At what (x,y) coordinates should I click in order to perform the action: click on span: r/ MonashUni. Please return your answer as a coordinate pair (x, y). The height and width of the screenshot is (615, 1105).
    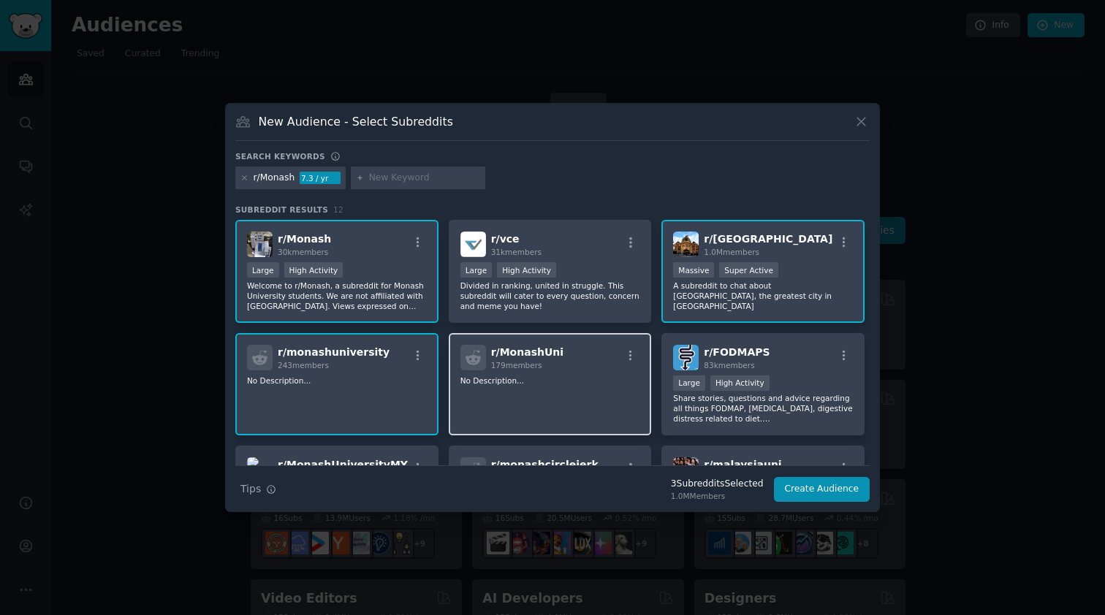
    Looking at the image, I should click on (527, 352).